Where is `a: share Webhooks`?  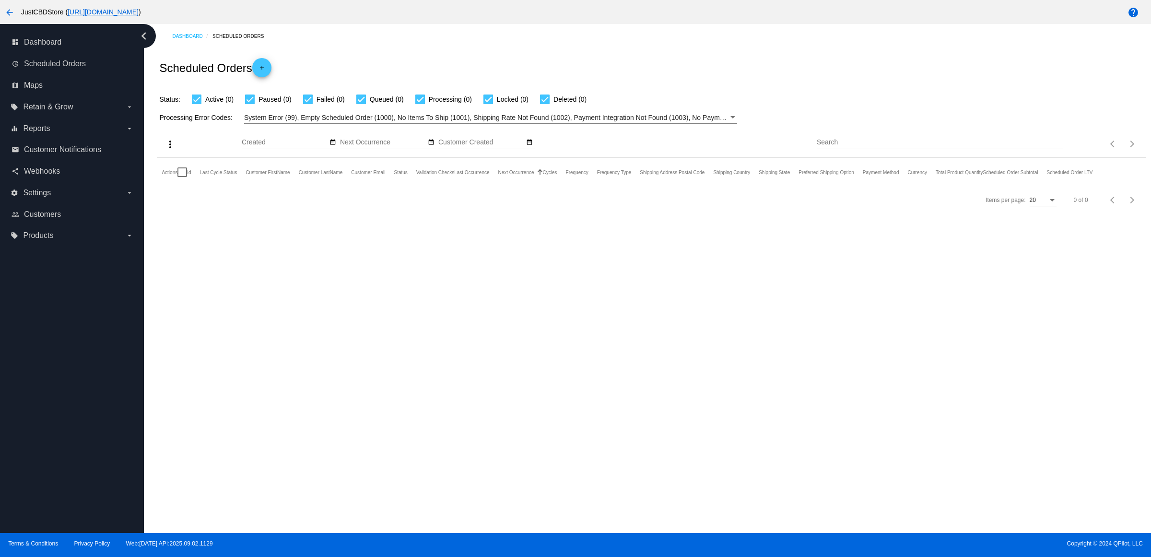
a: share Webhooks is located at coordinates (72, 171).